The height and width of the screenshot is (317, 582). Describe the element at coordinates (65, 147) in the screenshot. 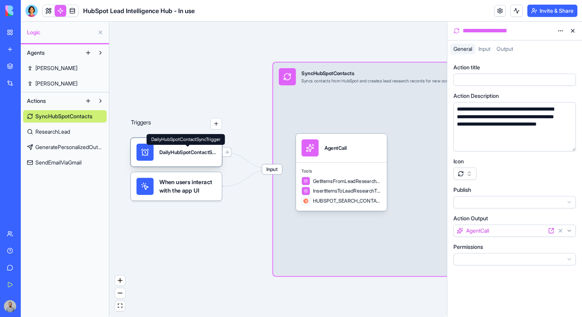

I see `a: GeneratePersonalizedOutreach` at that location.